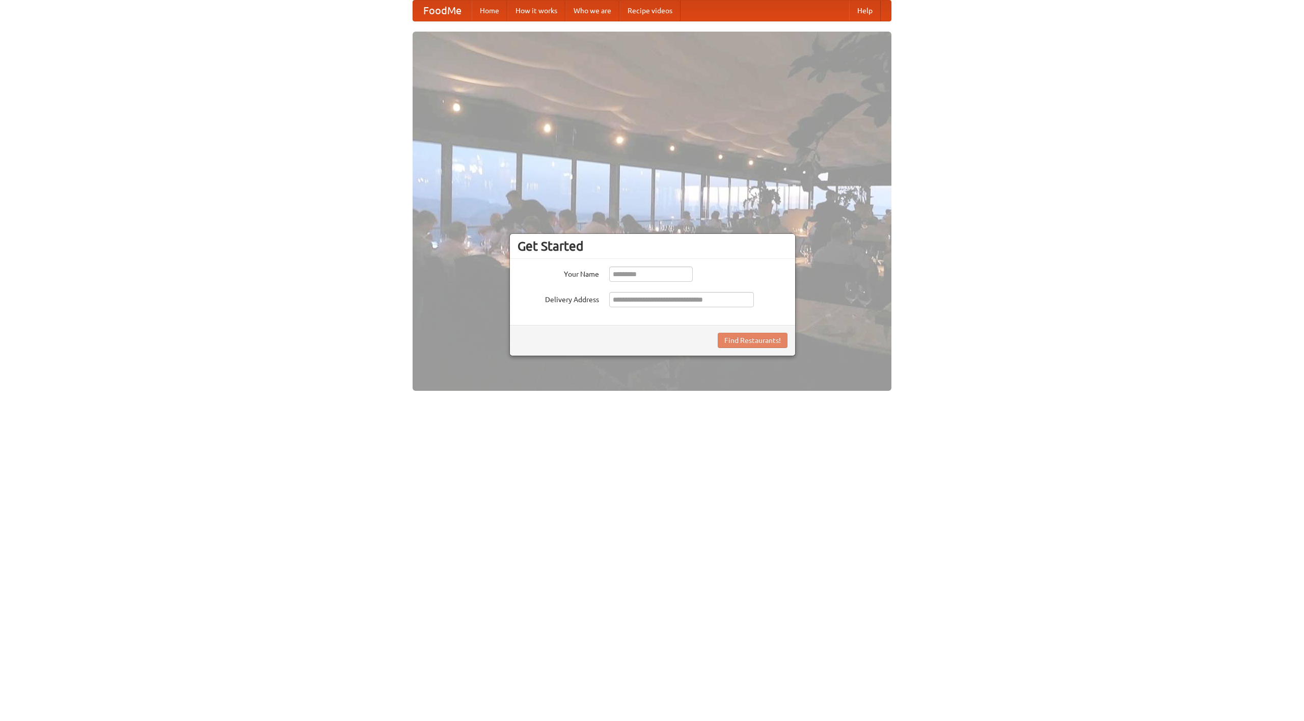  What do you see at coordinates (865, 11) in the screenshot?
I see `a: Help` at bounding box center [865, 11].